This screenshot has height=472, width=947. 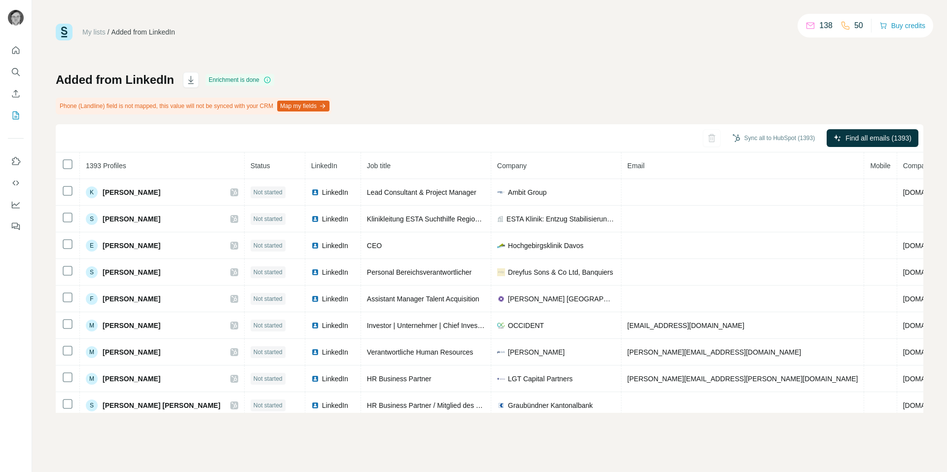 I want to click on span: LGT Capital Partners, so click(x=540, y=379).